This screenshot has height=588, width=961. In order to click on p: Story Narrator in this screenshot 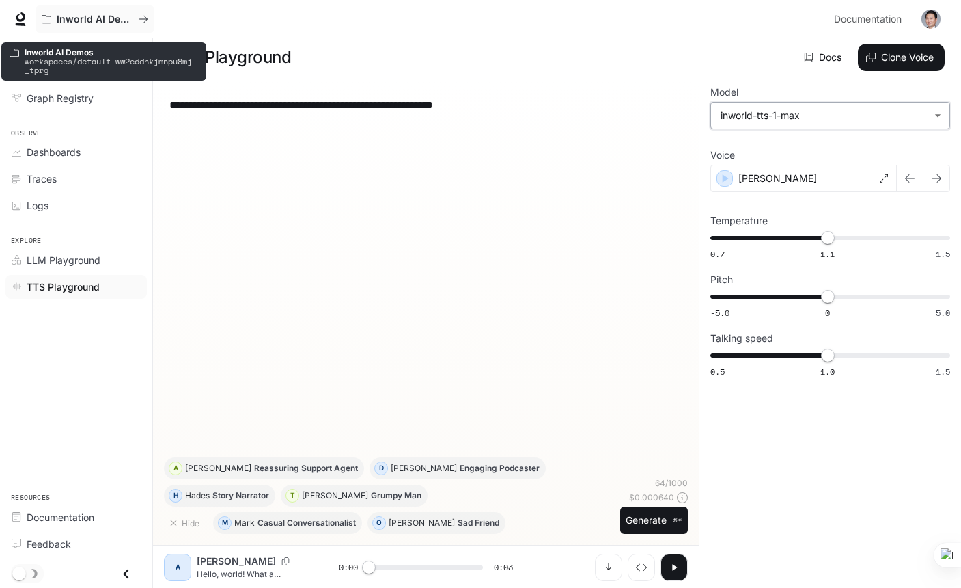, I will do `click(241, 495)`.